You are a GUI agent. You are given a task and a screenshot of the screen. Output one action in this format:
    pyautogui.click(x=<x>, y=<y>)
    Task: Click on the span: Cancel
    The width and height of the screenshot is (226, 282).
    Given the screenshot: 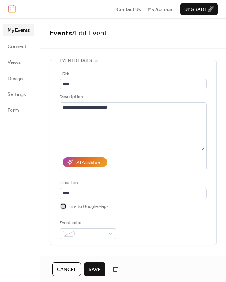 What is the action you would take?
    pyautogui.click(x=67, y=269)
    